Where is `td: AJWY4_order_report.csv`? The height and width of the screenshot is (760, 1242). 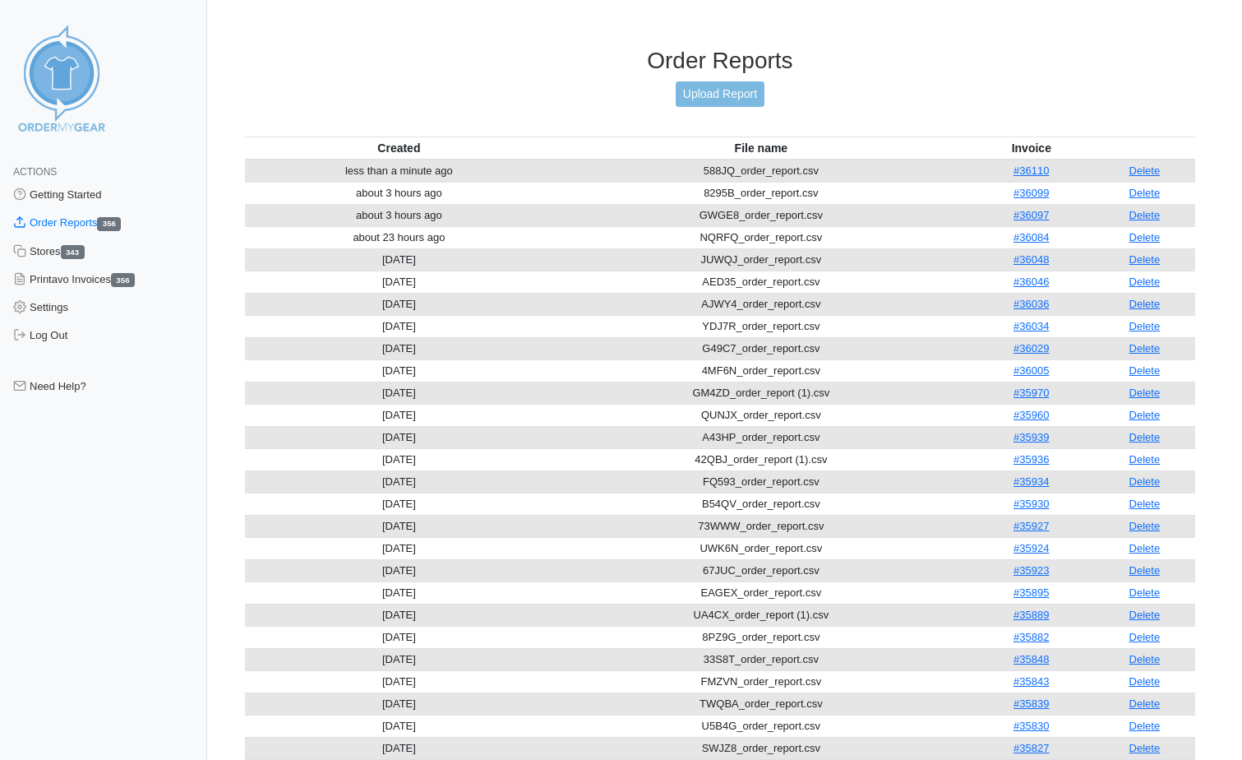 td: AJWY4_order_report.csv is located at coordinates (761, 303).